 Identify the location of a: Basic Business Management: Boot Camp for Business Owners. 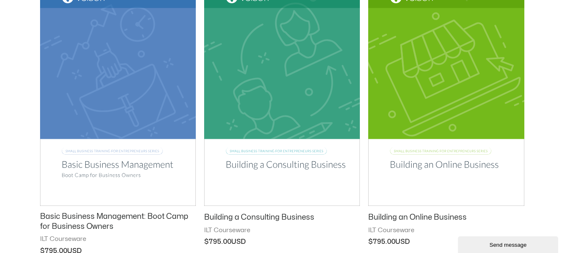
(118, 224).